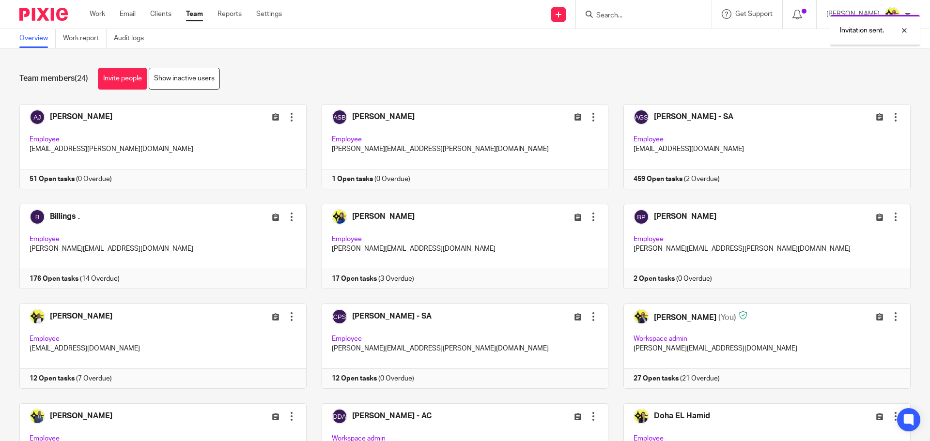 The width and height of the screenshot is (930, 441). What do you see at coordinates (123, 78) in the screenshot?
I see `a: Invite people` at bounding box center [123, 78].